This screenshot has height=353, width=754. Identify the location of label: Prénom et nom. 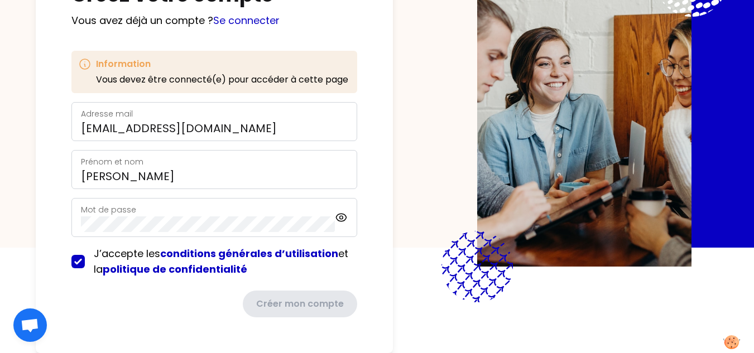
(112, 162).